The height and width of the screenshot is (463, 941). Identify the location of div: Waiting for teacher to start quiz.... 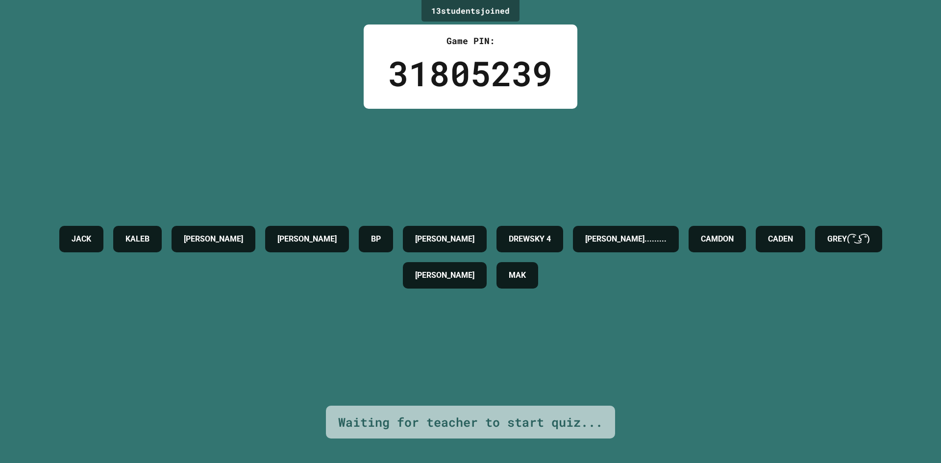
(471, 423).